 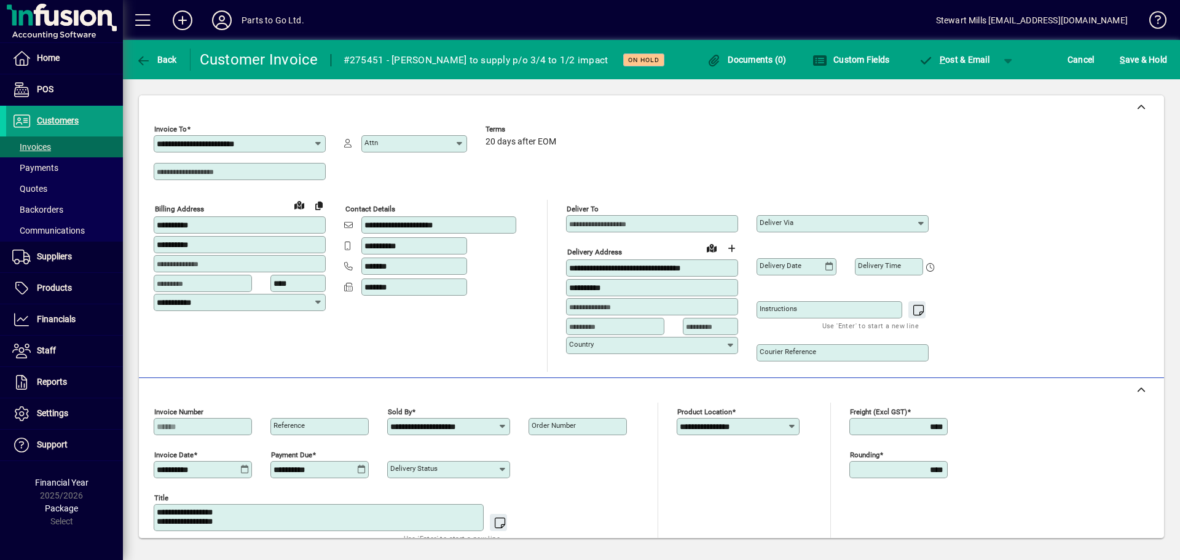 I want to click on mat-label: Invoice number, so click(x=179, y=412).